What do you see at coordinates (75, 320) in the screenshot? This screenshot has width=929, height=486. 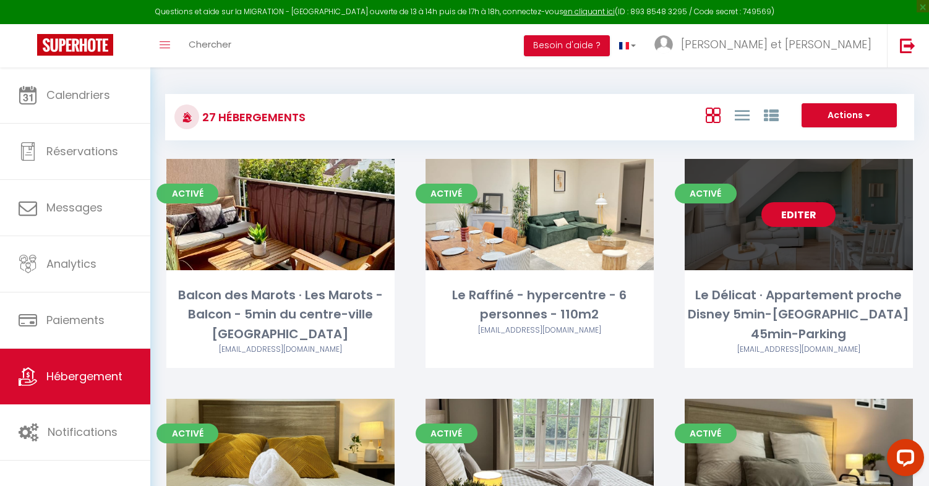 I see `span: Paiements` at bounding box center [75, 320].